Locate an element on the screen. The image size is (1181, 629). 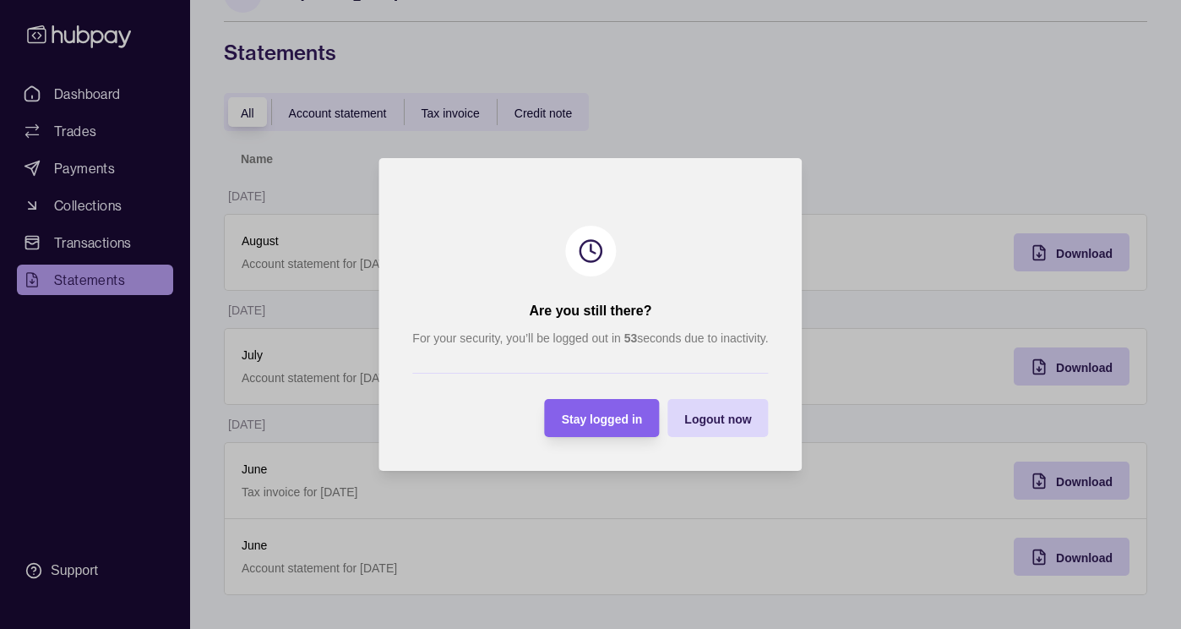
span: Logout now is located at coordinates (717, 419).